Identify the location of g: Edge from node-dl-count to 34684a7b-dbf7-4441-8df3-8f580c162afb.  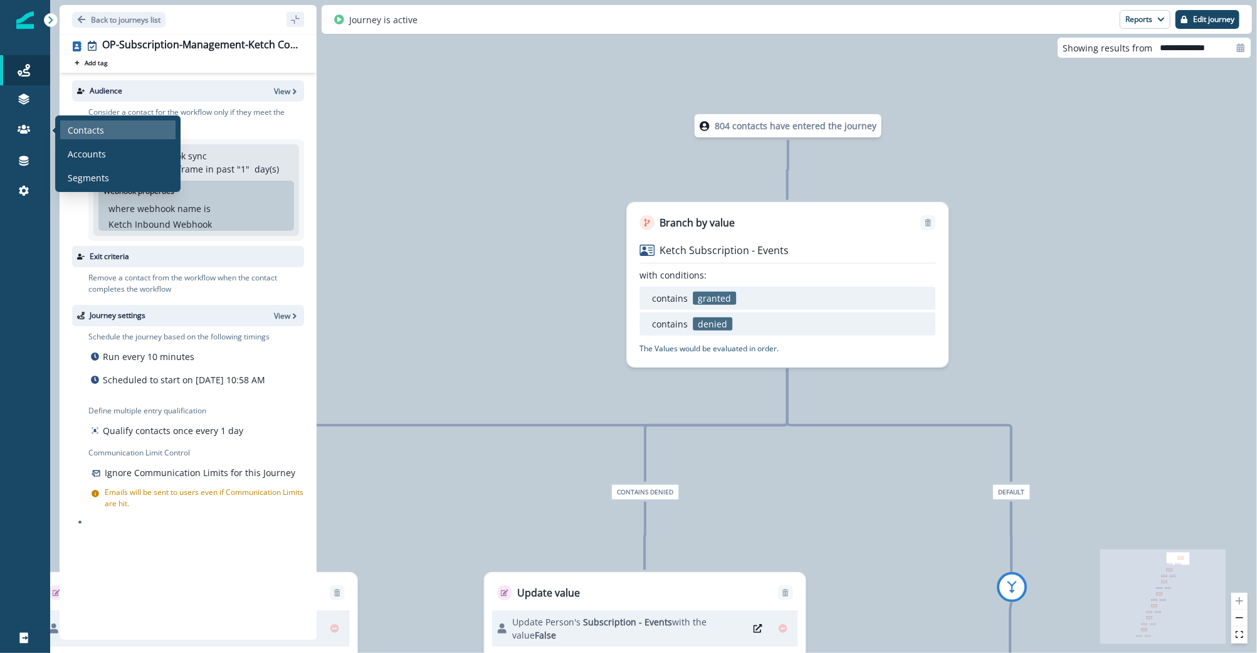
(787, 169).